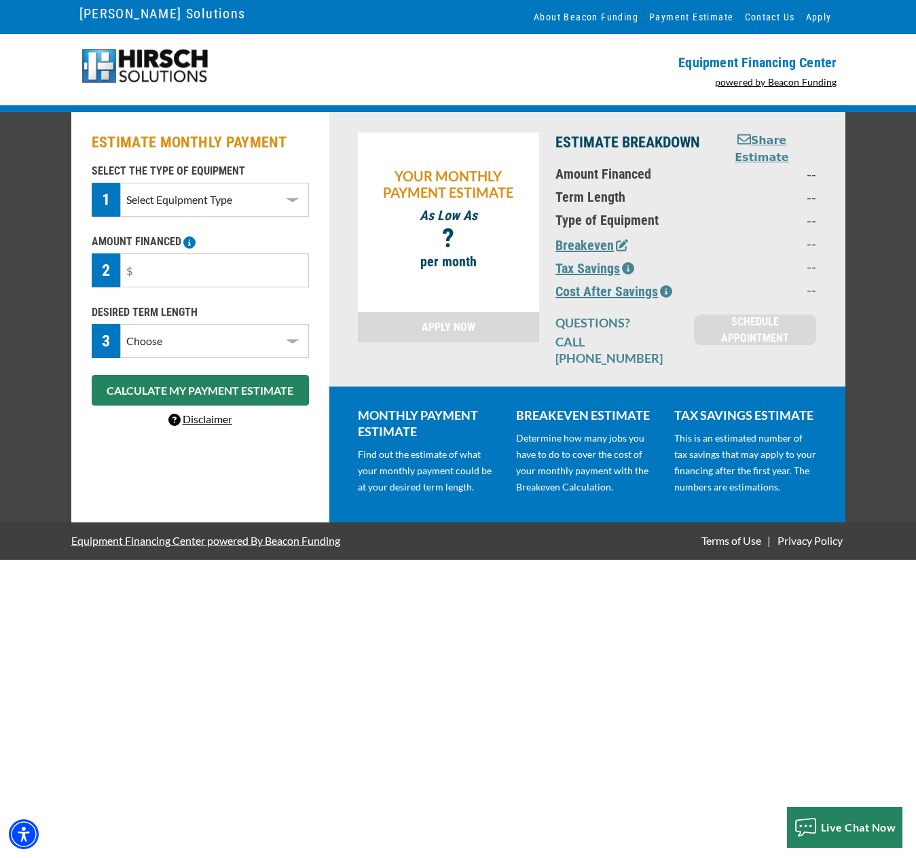  Describe the element at coordinates (755, 329) in the screenshot. I see `a: SCHEDULE APPOINTMENT` at that location.